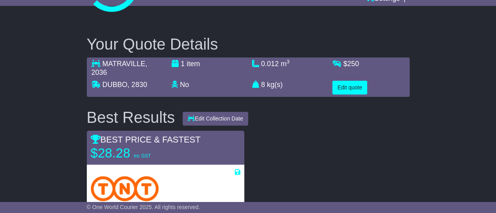 The height and width of the screenshot is (213, 496). Describe the element at coordinates (183, 64) in the screenshot. I see `span: 1` at that location.